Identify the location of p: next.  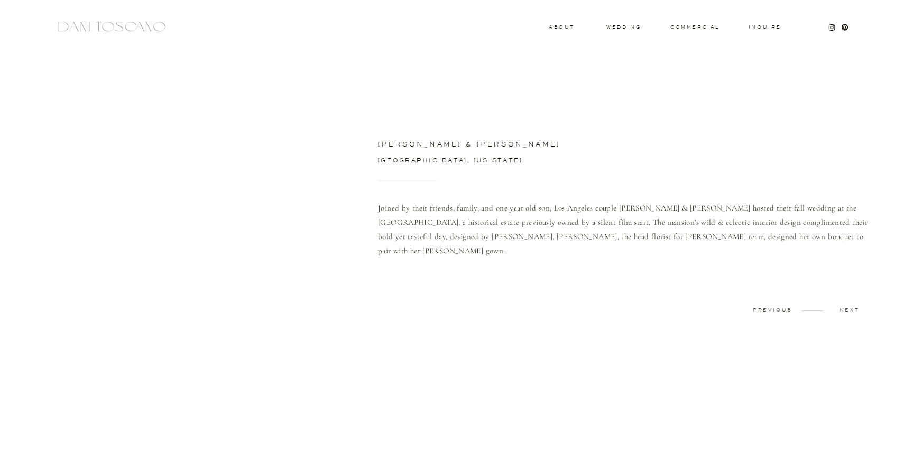
(849, 310).